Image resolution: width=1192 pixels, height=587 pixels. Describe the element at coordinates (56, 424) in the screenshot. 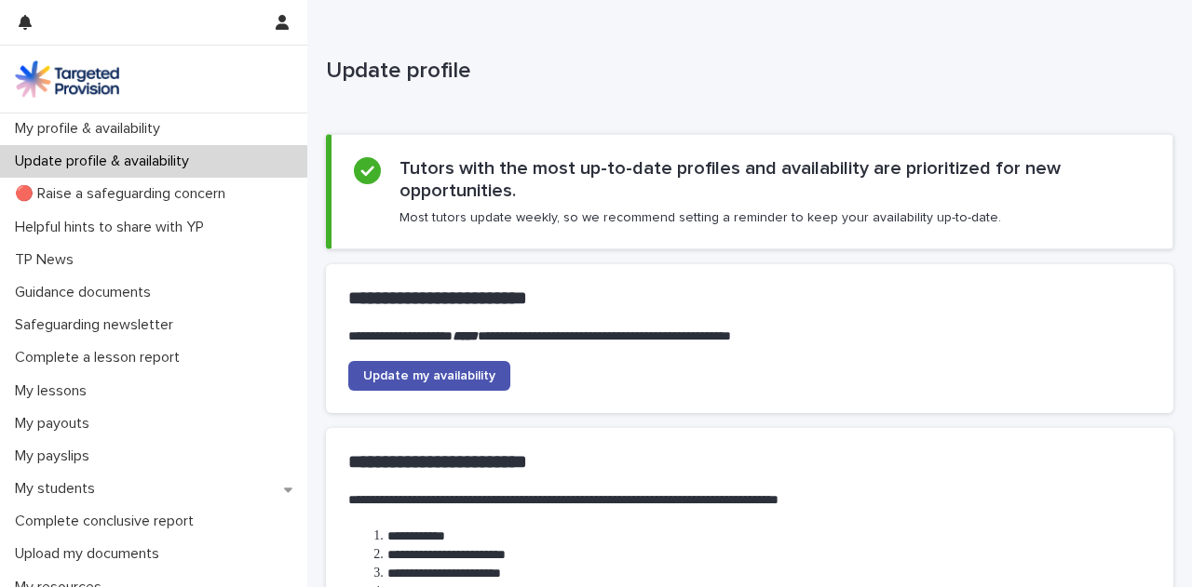

I see `p: My payouts` at that location.